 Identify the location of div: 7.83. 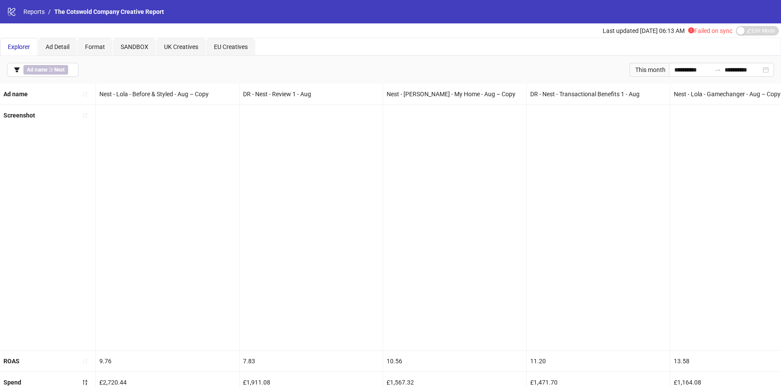
(311, 362).